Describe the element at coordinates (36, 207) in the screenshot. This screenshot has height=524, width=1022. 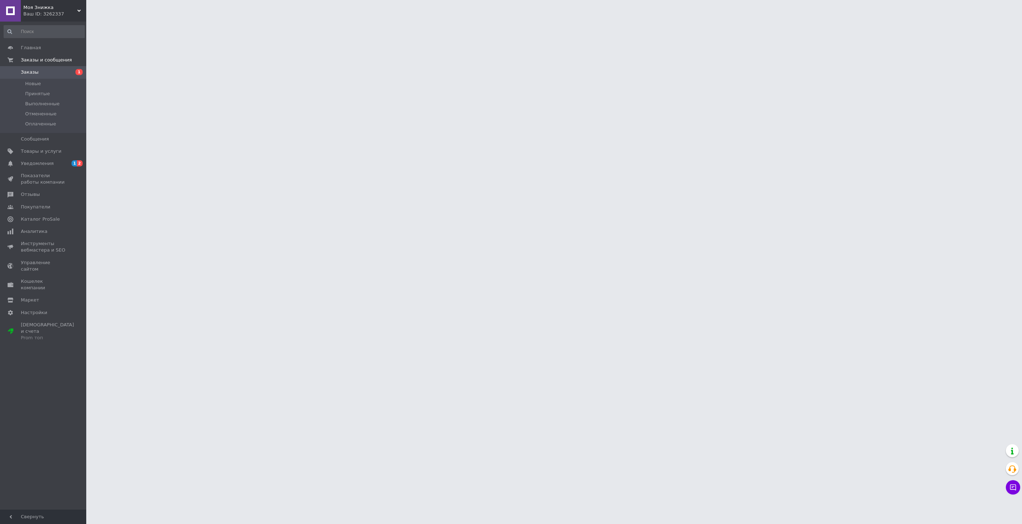
I see `span: Покупатели` at that location.